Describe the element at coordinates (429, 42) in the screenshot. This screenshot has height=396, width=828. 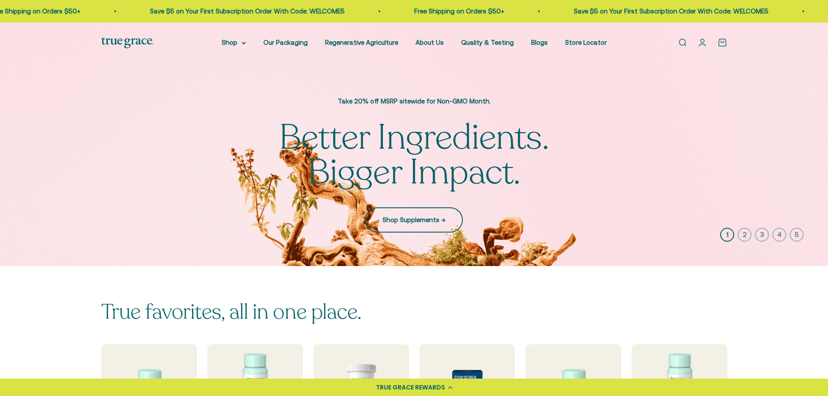
I see `a: About Us` at that location.